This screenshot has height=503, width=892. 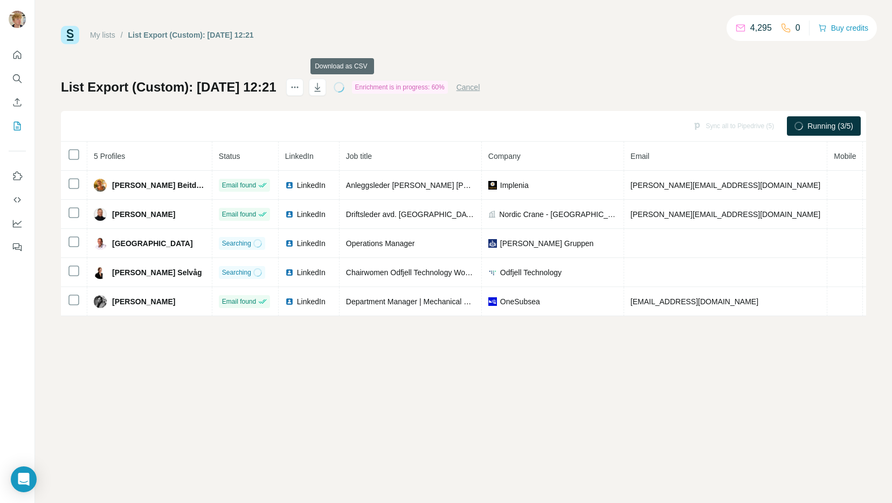 What do you see at coordinates (468, 87) in the screenshot?
I see `button: Cancel` at bounding box center [468, 87].